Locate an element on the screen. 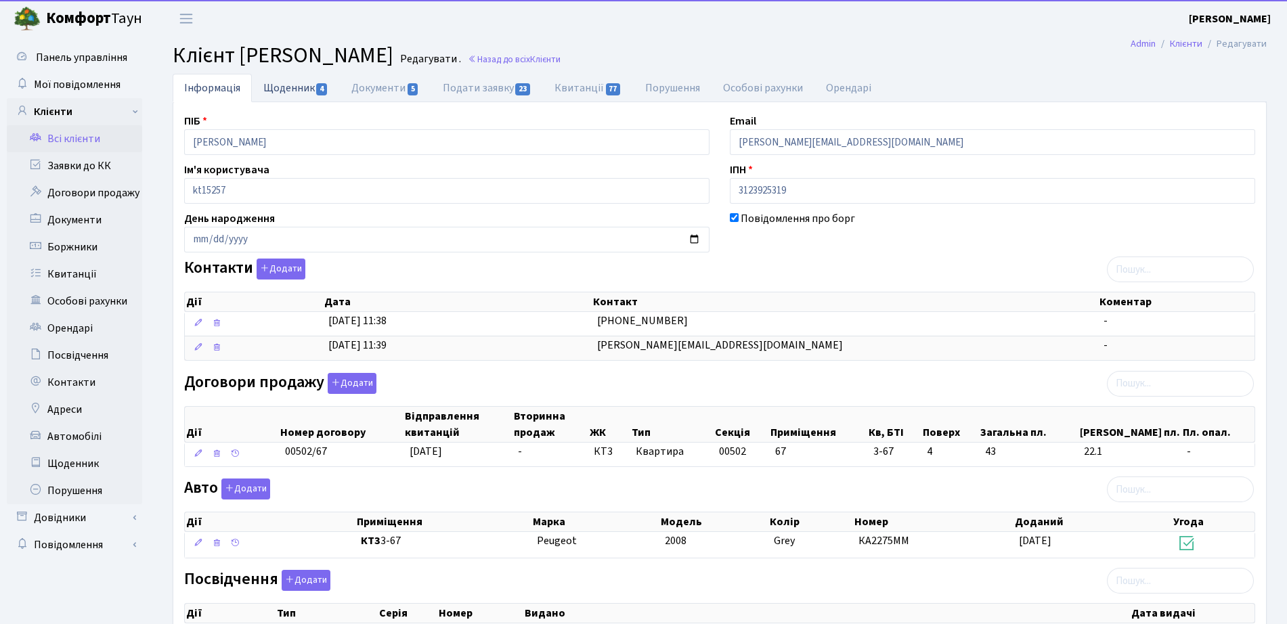 Image resolution: width=1287 pixels, height=624 pixels. span: 00502/67 is located at coordinates (306, 452).